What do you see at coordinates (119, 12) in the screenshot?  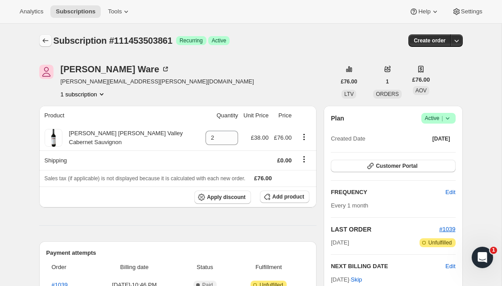 I see `button: Tools` at bounding box center [119, 12].